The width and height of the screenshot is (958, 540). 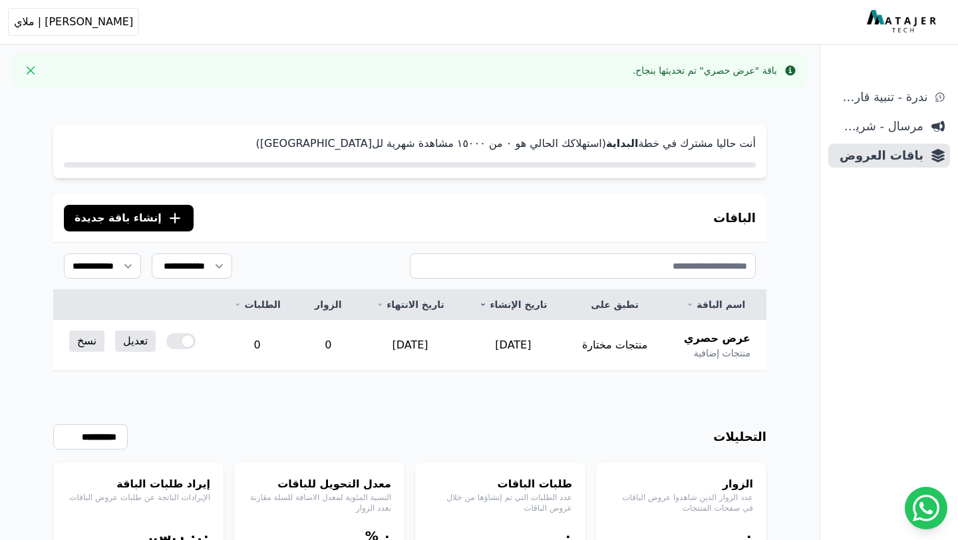 What do you see at coordinates (722, 353) in the screenshot?
I see `span: منتجات إضافية` at bounding box center [722, 353].